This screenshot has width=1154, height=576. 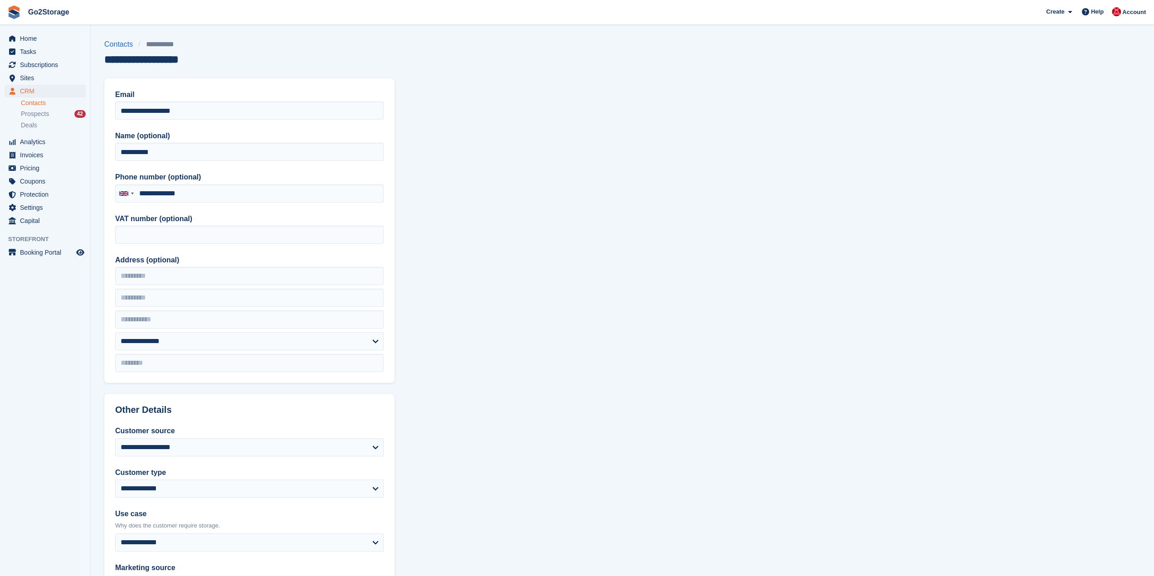 What do you see at coordinates (47, 253) in the screenshot?
I see `span: Booking Portal` at bounding box center [47, 253].